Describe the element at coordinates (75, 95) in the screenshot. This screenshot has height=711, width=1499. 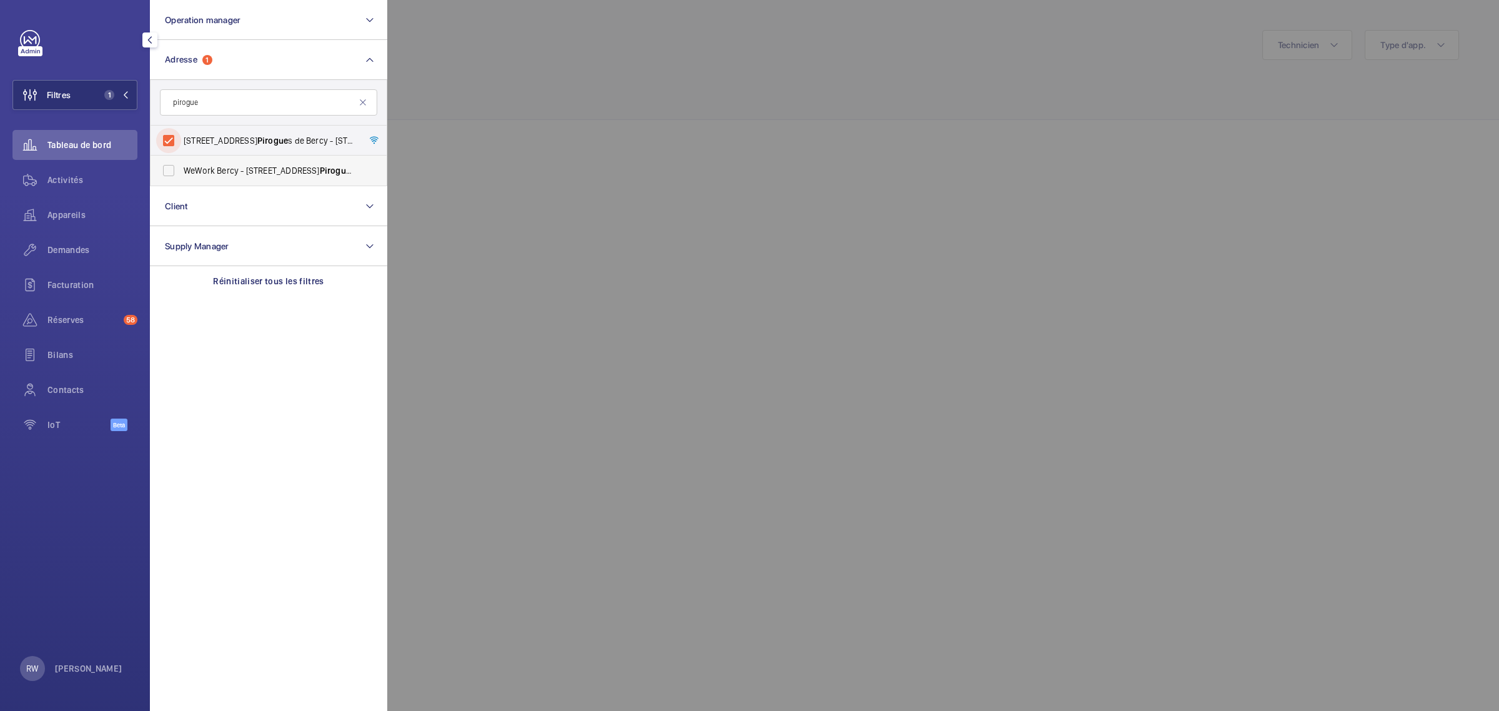
I see `button: Filtres1` at that location.